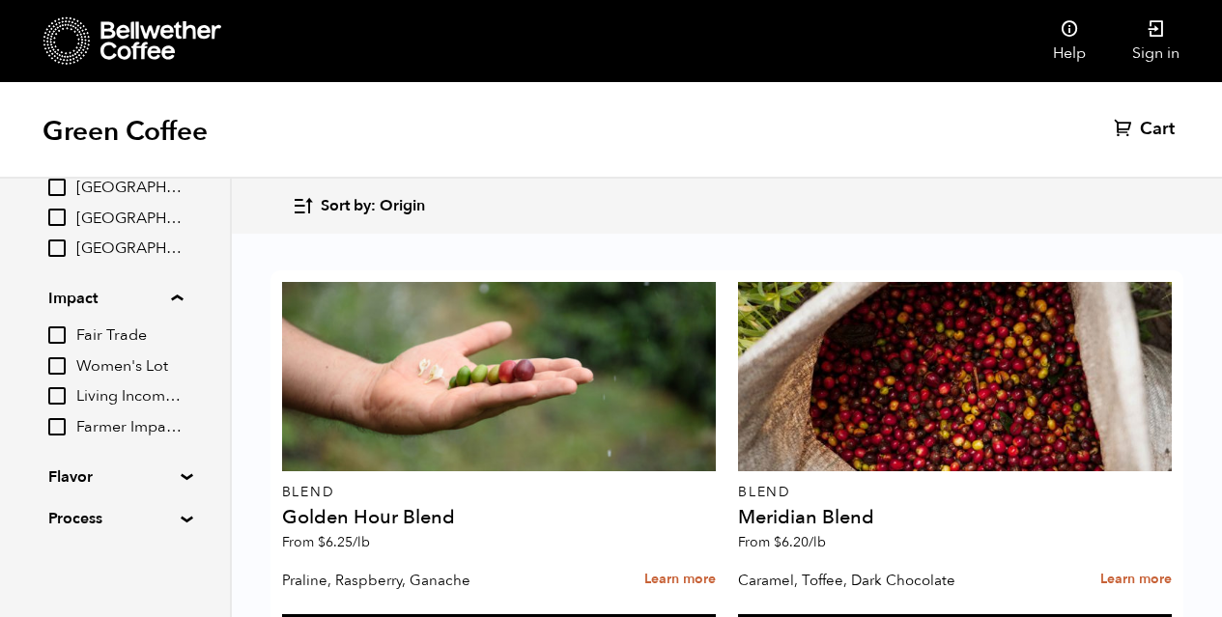  I want to click on h4: Meridian Blend, so click(954, 518).